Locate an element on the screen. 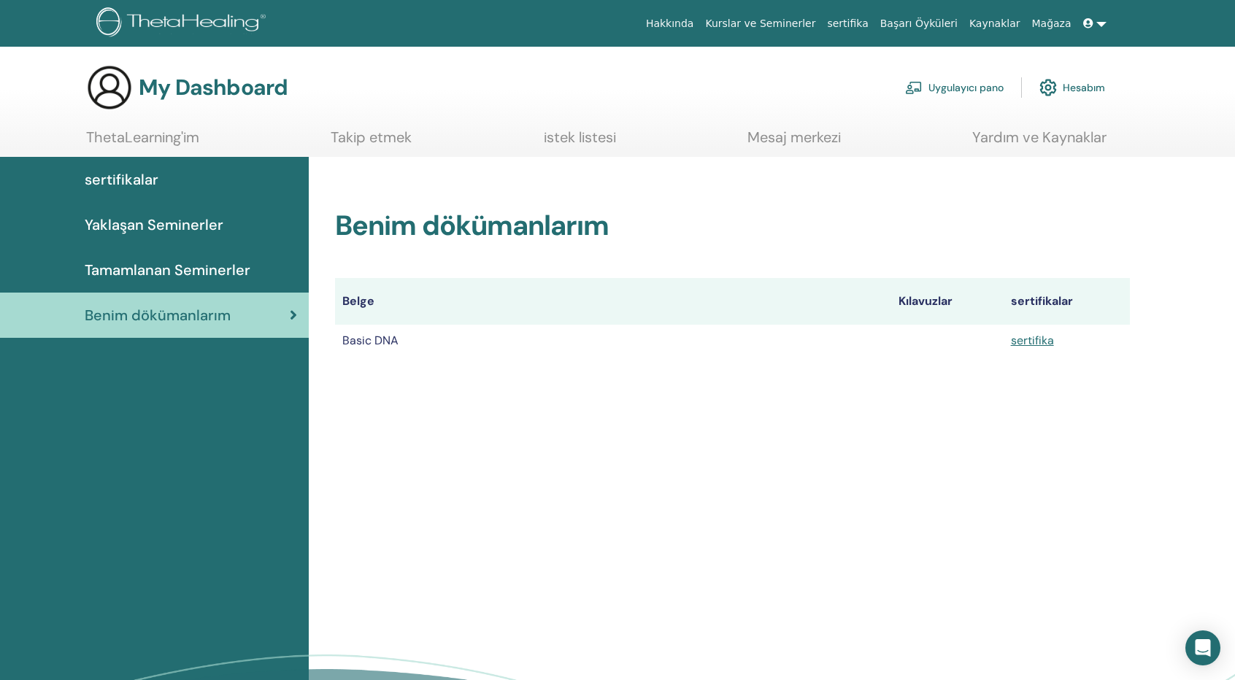  a: Yardım ve Kaynaklar is located at coordinates (1039, 142).